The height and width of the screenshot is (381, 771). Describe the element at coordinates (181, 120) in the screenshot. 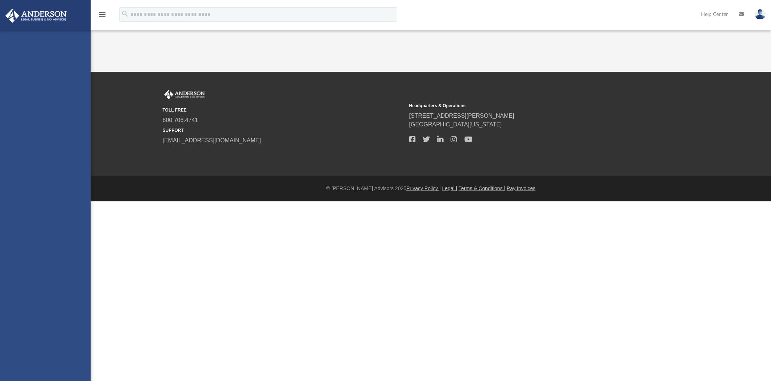

I see `a: 800.706.4741` at that location.